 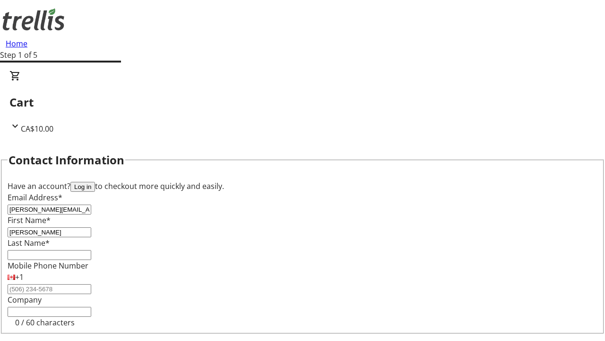 What do you see at coordinates (303, 102) in the screenshot?
I see `div: CartCA$10.00` at bounding box center [303, 102].